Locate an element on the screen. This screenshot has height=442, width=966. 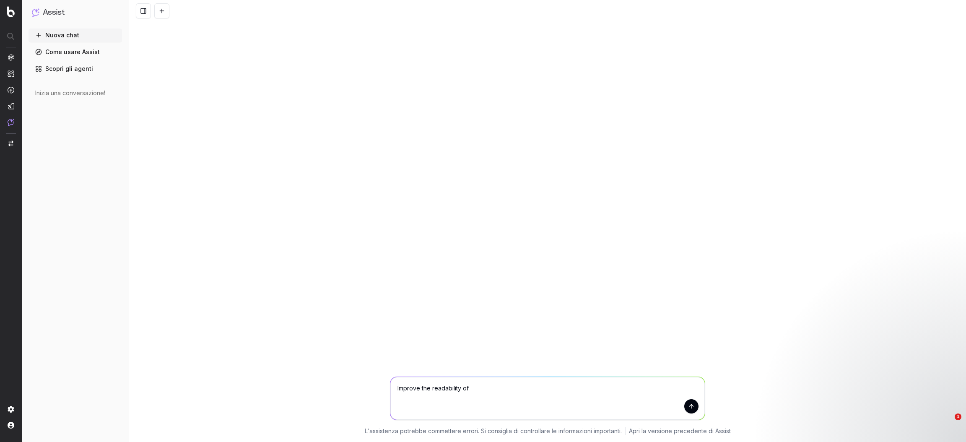
img: Attivazione is located at coordinates (11, 90).